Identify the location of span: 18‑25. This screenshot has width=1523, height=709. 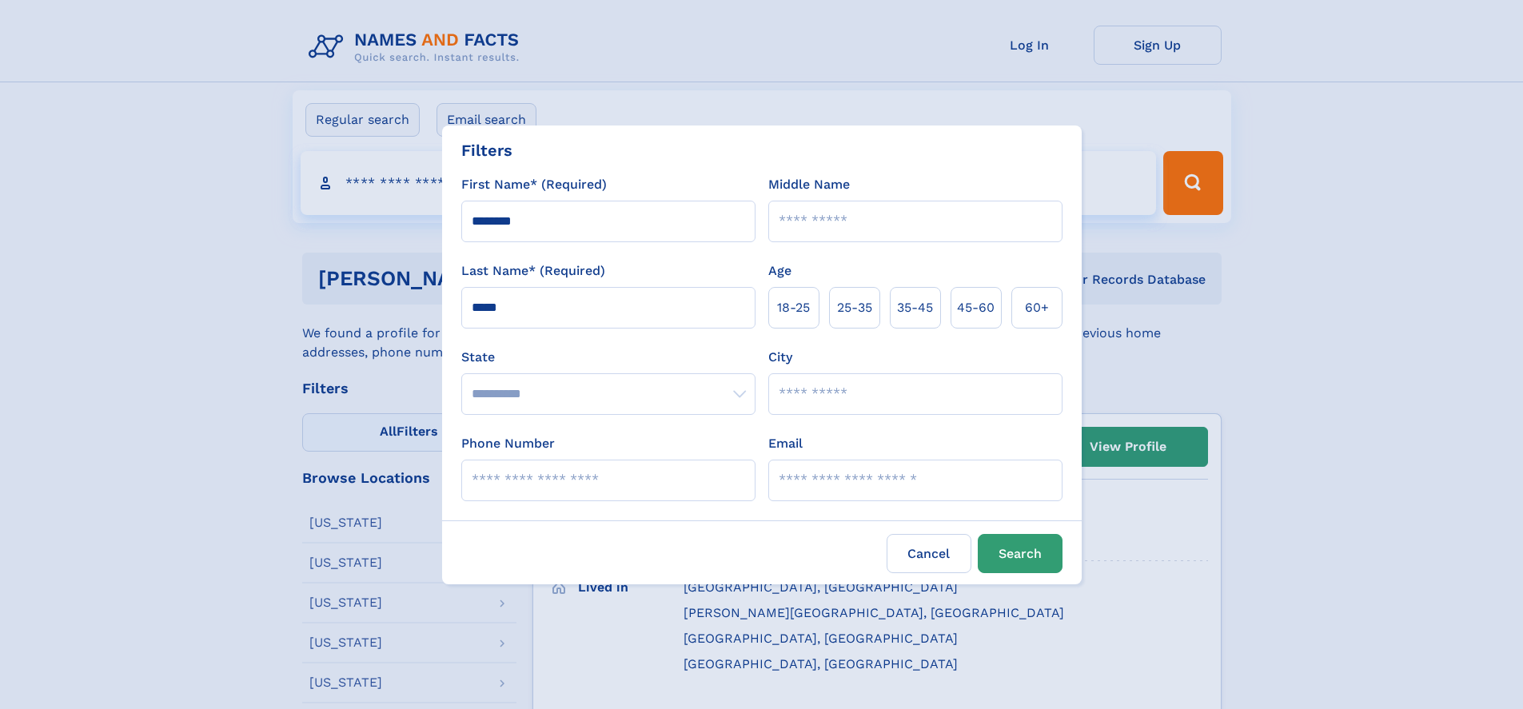
(793, 308).